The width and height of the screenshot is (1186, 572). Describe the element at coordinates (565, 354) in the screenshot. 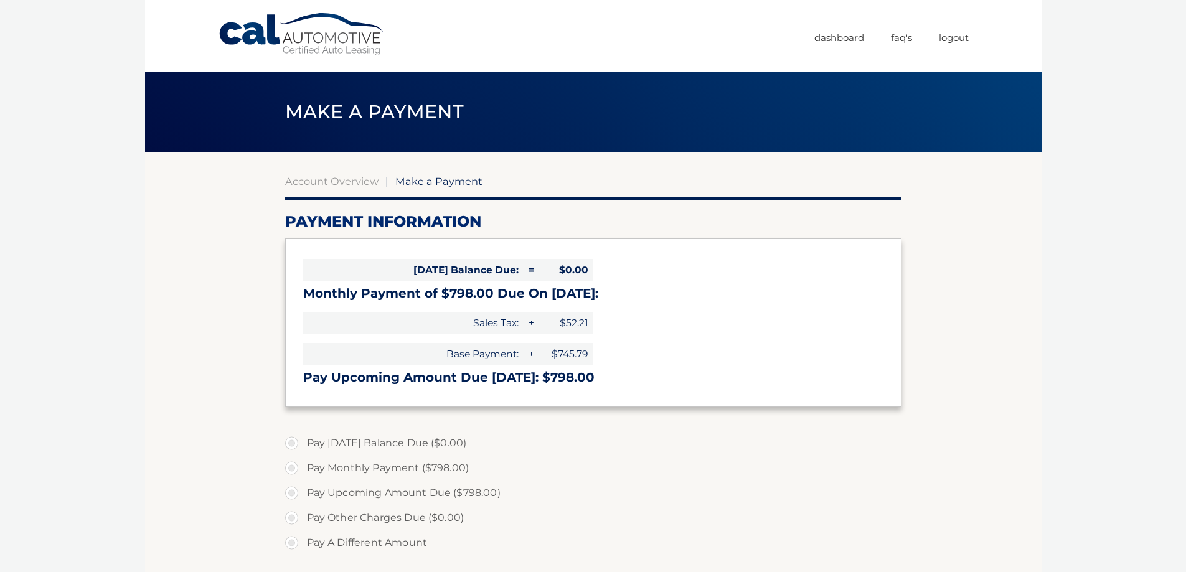

I see `span: $745.79` at that location.